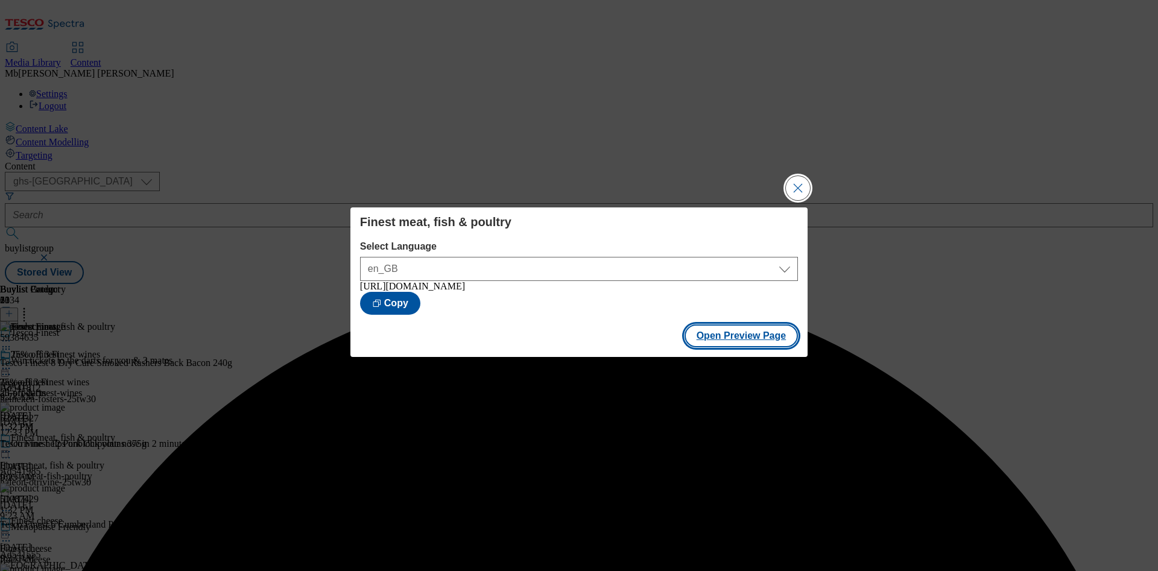  Describe the element at coordinates (579, 247) in the screenshot. I see `label: Select Language` at that location.